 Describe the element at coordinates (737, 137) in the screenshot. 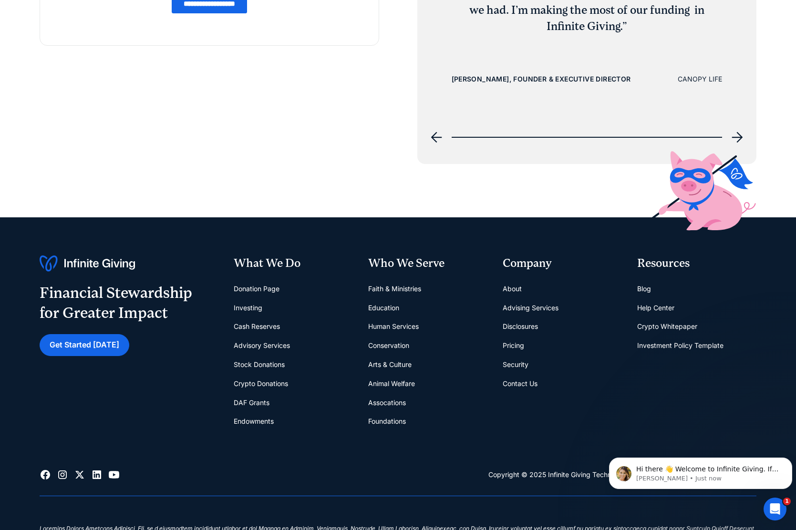

I see `div: next slide` at that location.